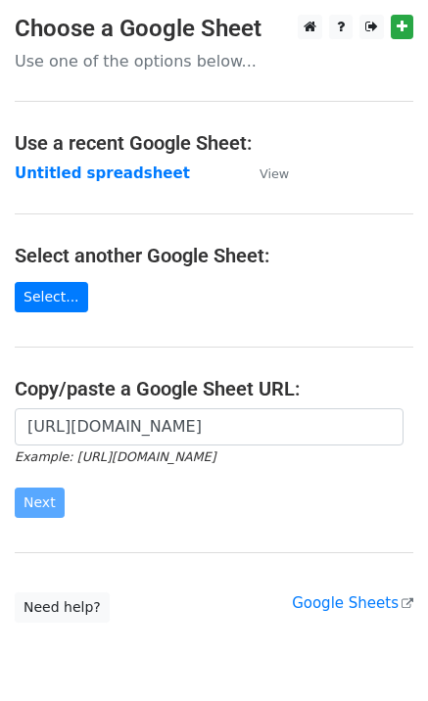 This screenshot has width=428, height=701. What do you see at coordinates (274, 173) in the screenshot?
I see `small: View` at bounding box center [274, 173].